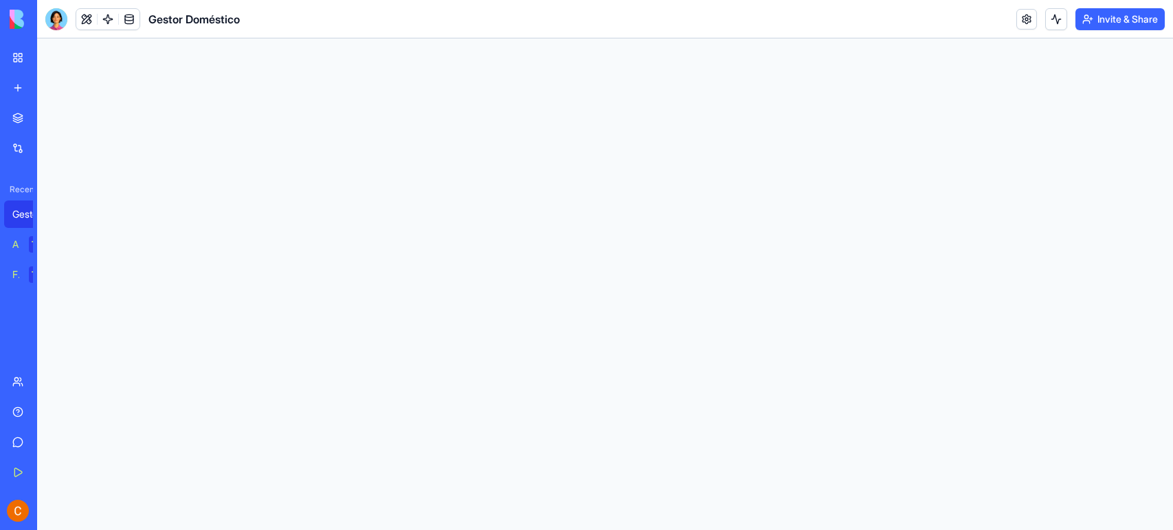  I want to click on span: Recent, so click(19, 190).